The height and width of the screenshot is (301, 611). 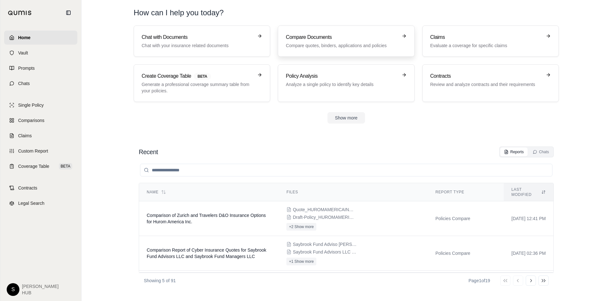 What do you see at coordinates (209, 192) in the screenshot?
I see `div: Name` at bounding box center [209, 192].